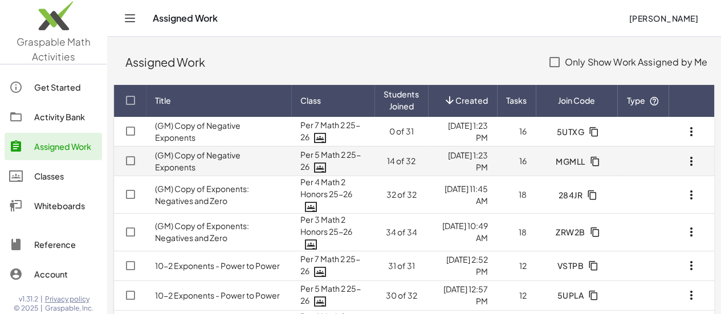  I want to click on span: v1.31.2, so click(28, 299).